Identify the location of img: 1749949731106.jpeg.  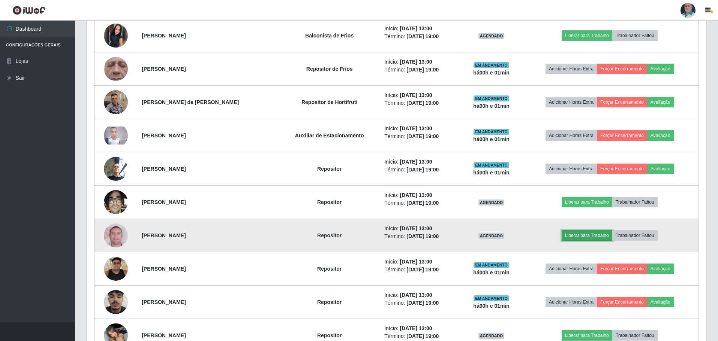
(116, 36).